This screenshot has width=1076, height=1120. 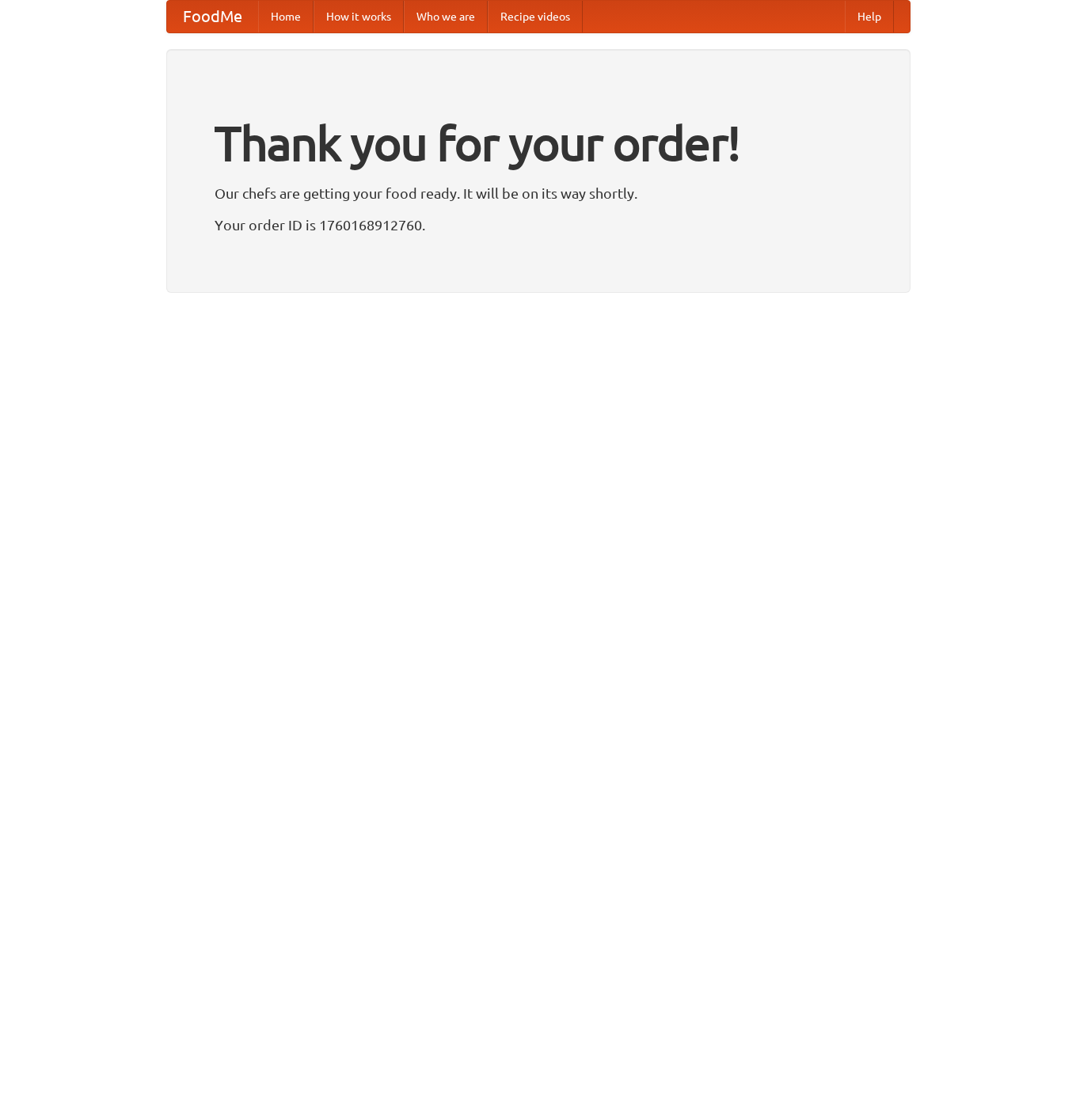 What do you see at coordinates (539, 193) in the screenshot?
I see `p: Our chefs are getting your food ready. It will be on its way shortly.` at bounding box center [539, 193].